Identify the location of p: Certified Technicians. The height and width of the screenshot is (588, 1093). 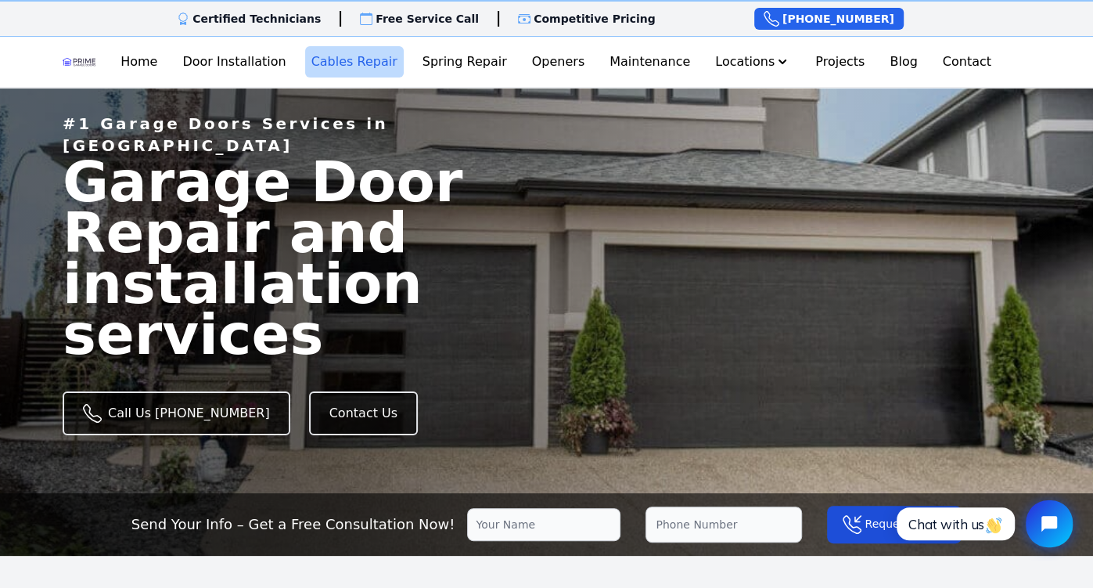
(257, 19).